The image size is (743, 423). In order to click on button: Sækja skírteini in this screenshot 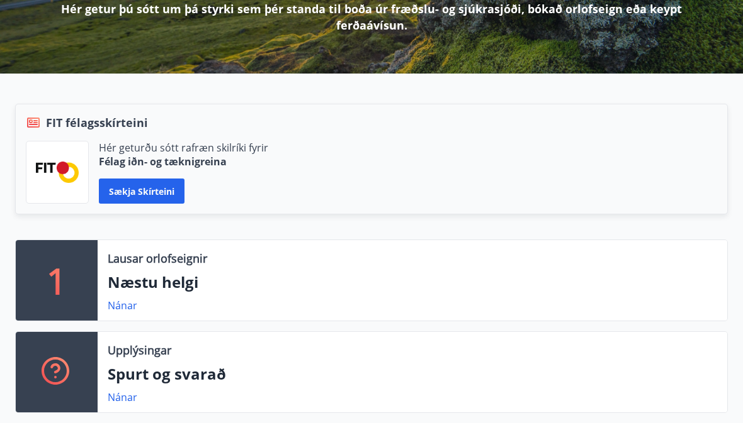, I will do `click(142, 191)`.